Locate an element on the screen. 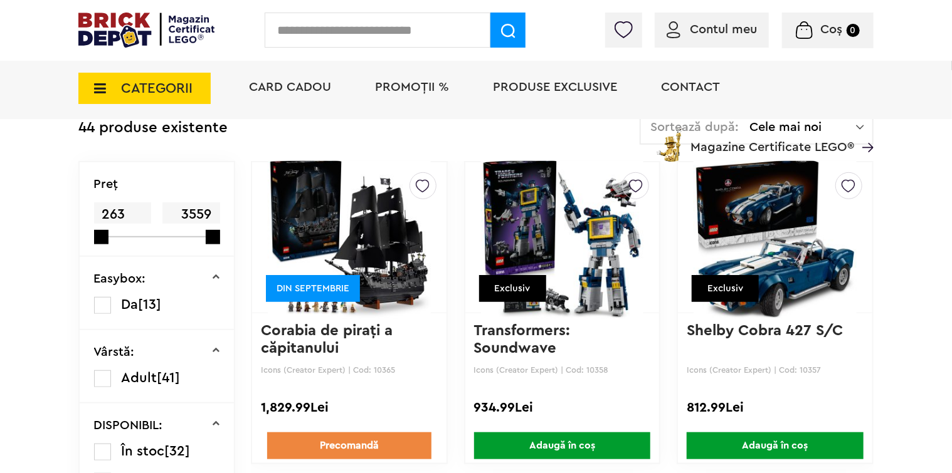  div: DIN SEPTEMBRIE is located at coordinates (313, 288).